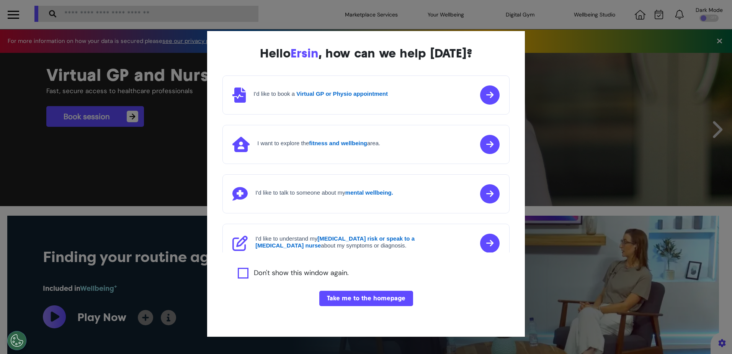 The image size is (732, 354). Describe the element at coordinates (304, 53) in the screenshot. I see `span: Ersin` at that location.